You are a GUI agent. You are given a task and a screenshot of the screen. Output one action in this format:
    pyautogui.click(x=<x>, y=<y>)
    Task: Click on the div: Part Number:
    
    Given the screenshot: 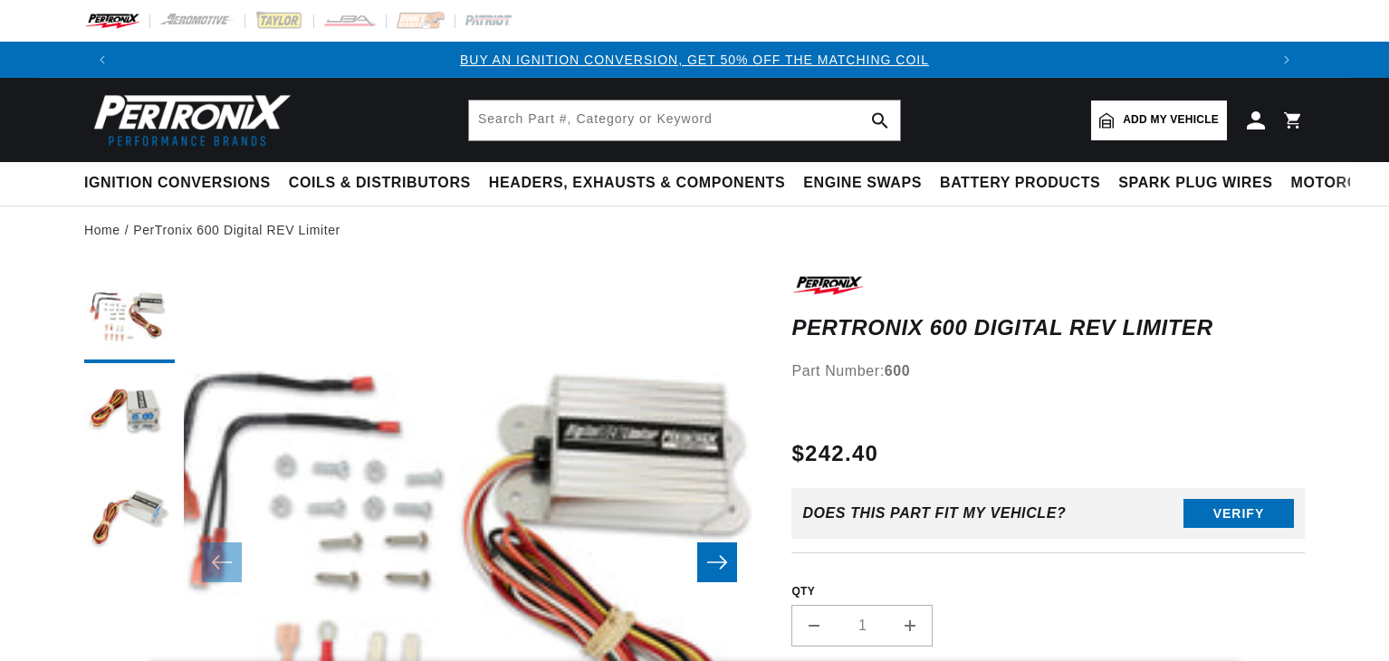 What is the action you would take?
    pyautogui.click(x=1047, y=371)
    